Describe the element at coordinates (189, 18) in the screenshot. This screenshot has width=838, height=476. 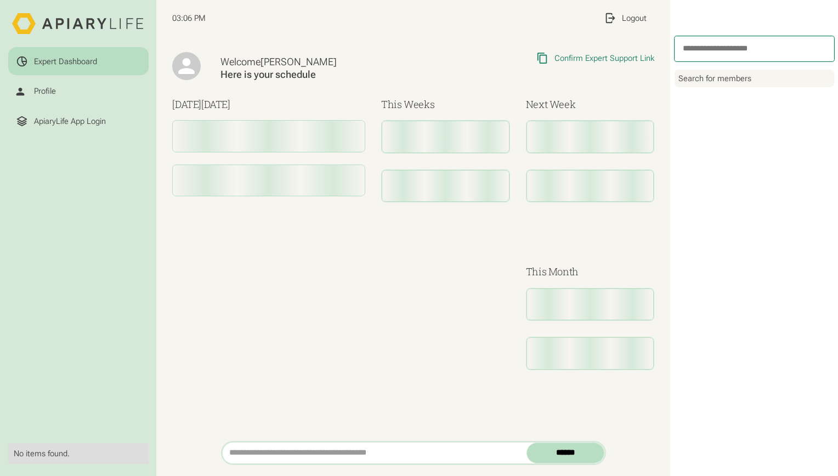
I see `span: 03:06 PM` at that location.